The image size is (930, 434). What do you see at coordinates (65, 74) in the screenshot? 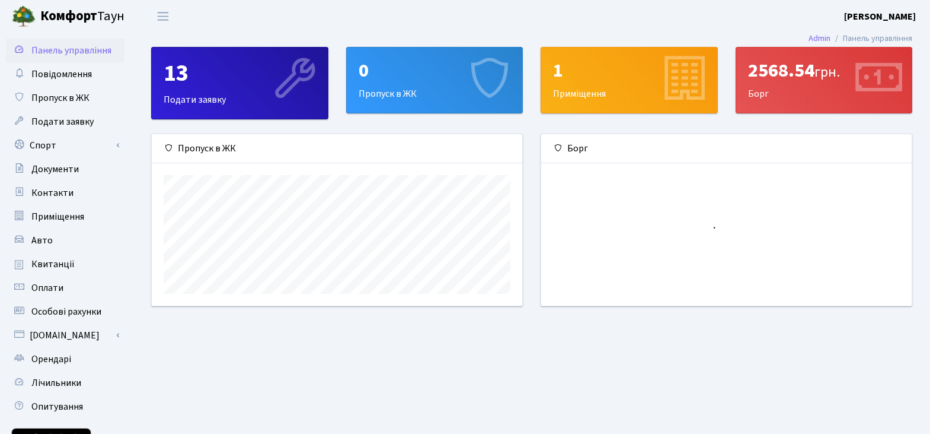
I see `a: Повідомлення` at bounding box center [65, 74].